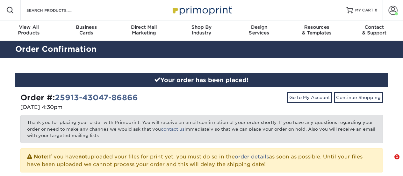  What do you see at coordinates (374, 30) in the screenshot?
I see `div: & Support` at bounding box center [374, 30].